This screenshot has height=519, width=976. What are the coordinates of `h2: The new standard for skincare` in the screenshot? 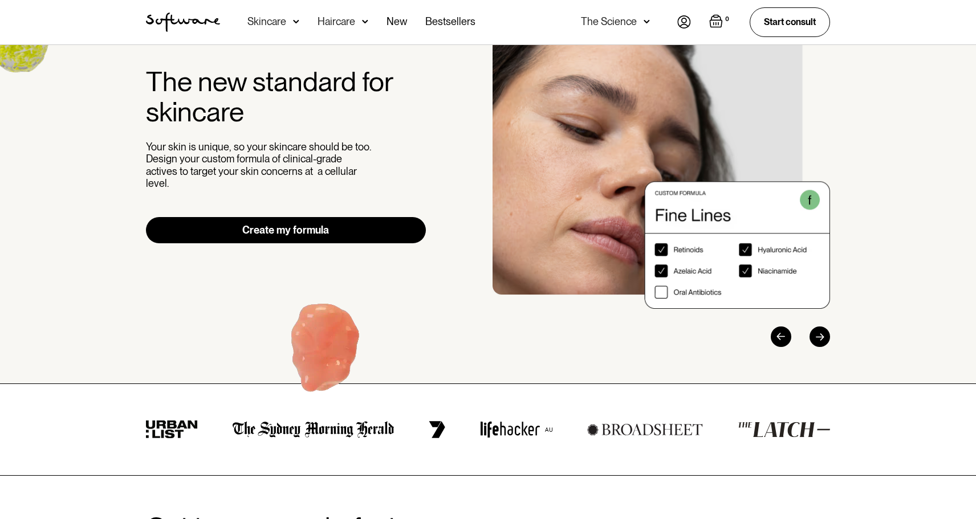 It's located at (286, 97).